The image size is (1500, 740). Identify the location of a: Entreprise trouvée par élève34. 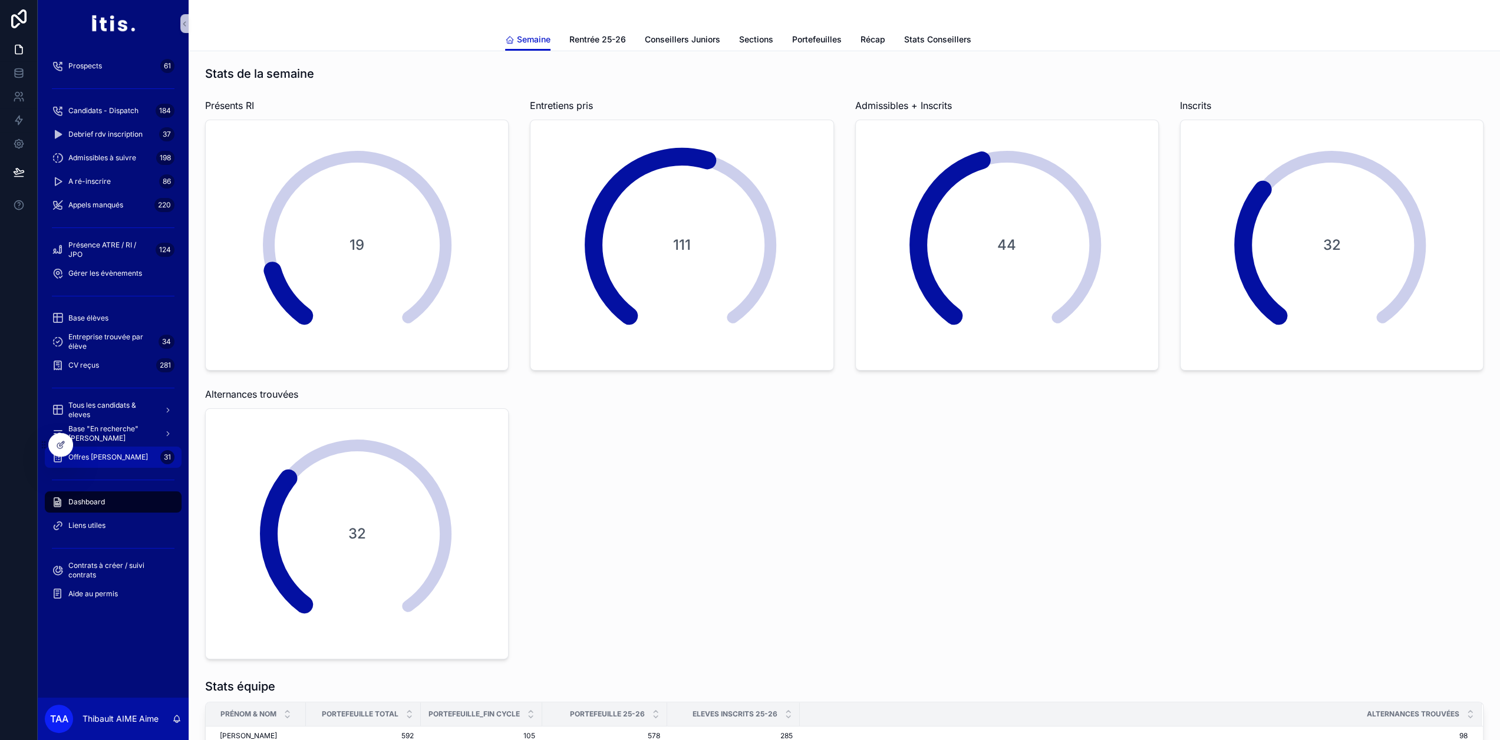
(113, 342).